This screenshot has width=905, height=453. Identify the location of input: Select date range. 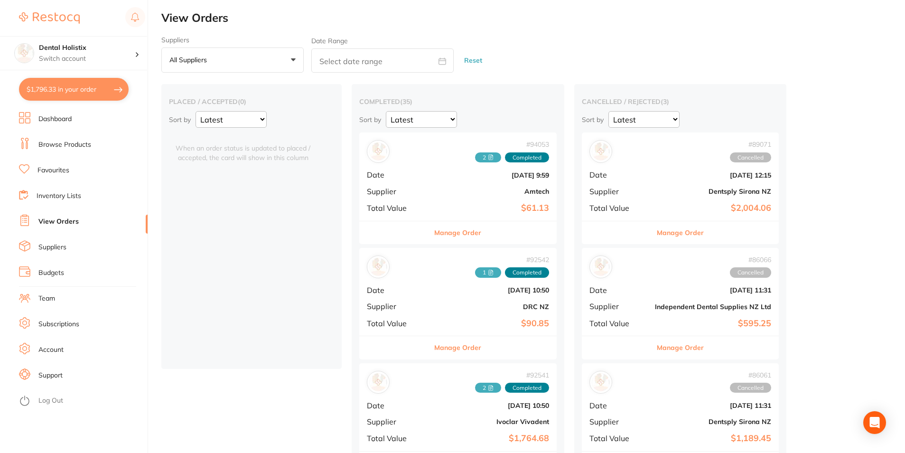
(383, 60).